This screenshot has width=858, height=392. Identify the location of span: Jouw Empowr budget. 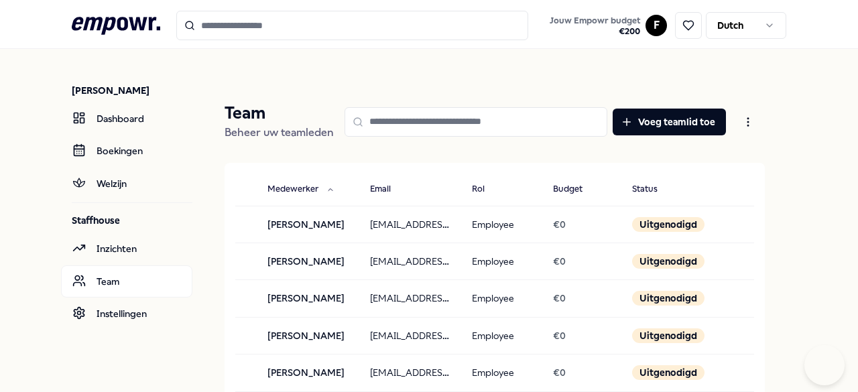
(594, 21).